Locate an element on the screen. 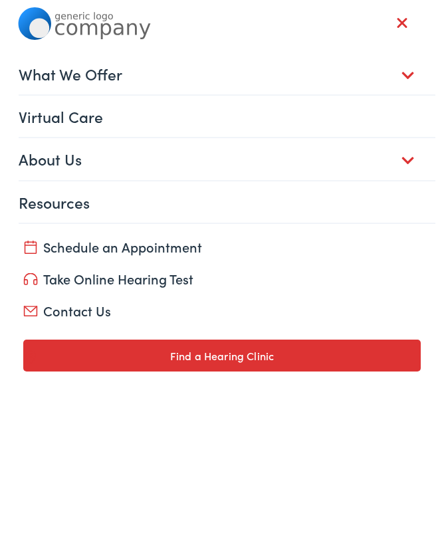 The width and height of the screenshot is (444, 535). a: Virtual Care is located at coordinates (227, 116).